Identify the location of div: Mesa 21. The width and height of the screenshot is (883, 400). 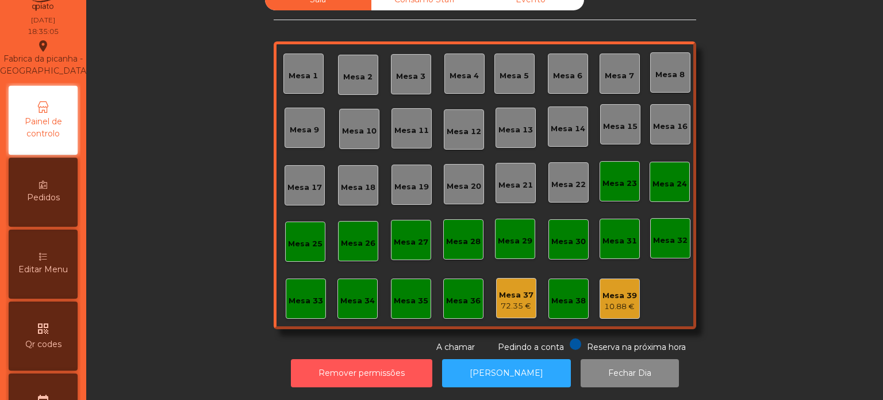
(516, 185).